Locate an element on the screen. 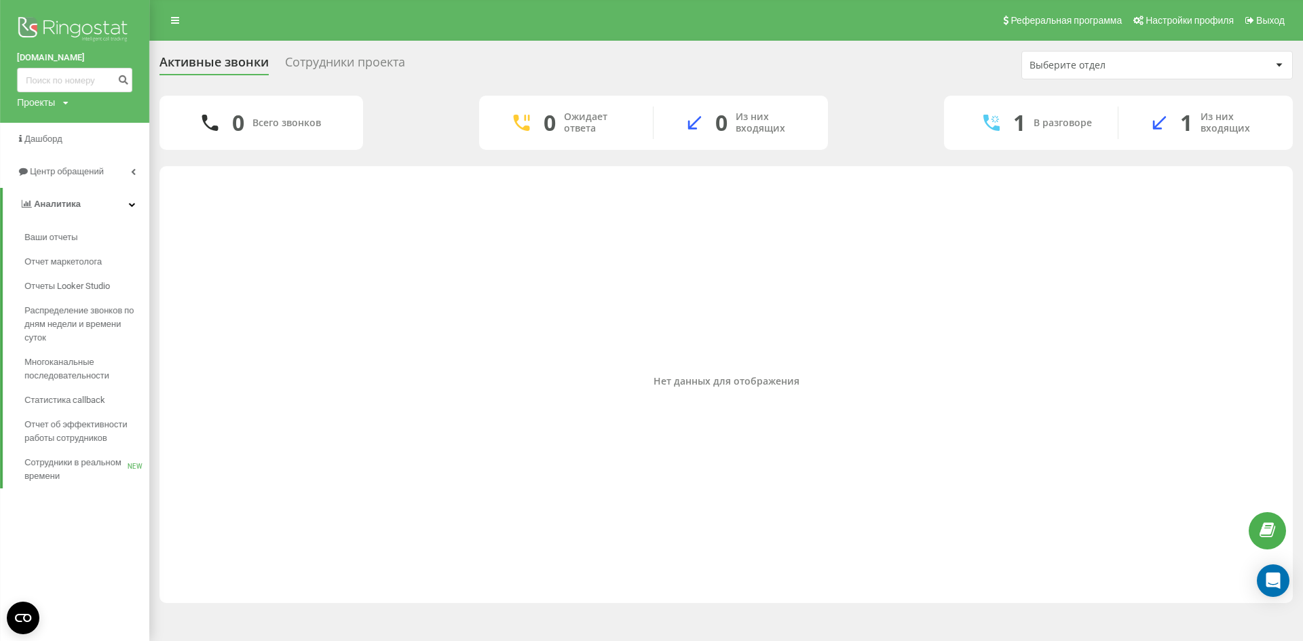 The width and height of the screenshot is (1303, 641). span: Многоканальные последовательности is located at coordinates (83, 369).